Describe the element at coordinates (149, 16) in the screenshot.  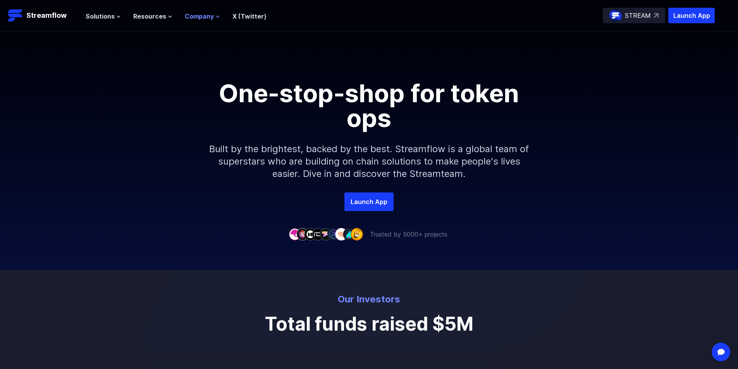
I see `span: Resources` at that location.